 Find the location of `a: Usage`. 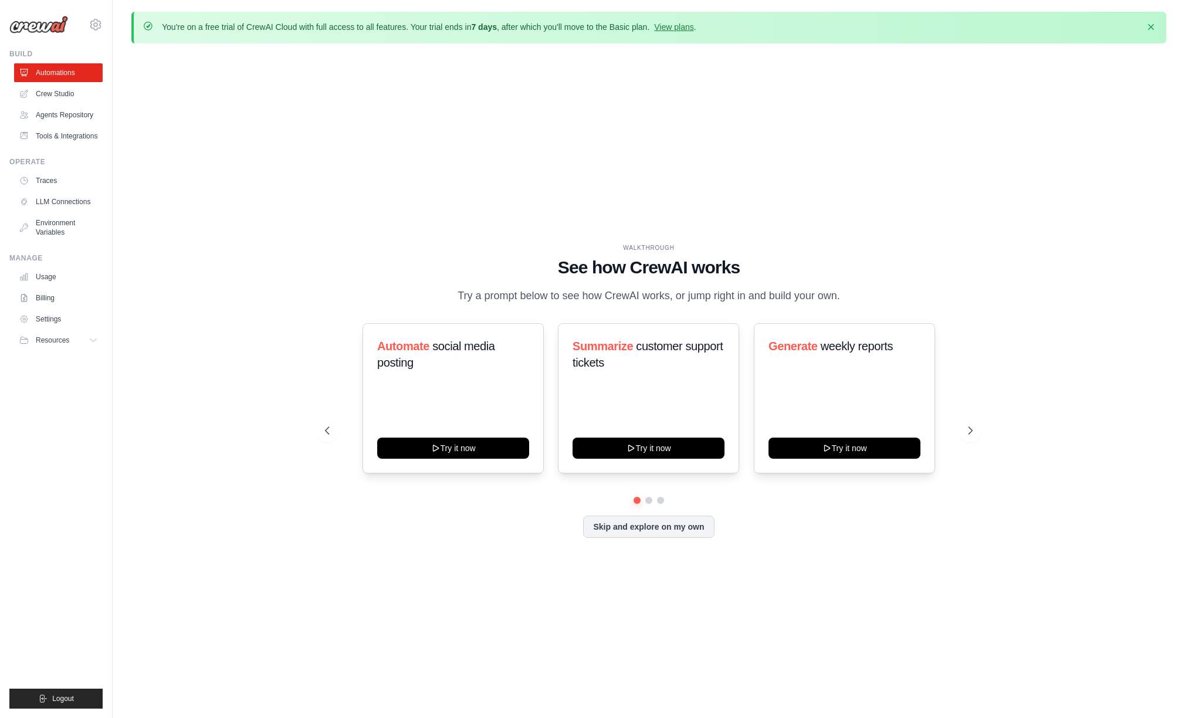

a: Usage is located at coordinates (58, 277).